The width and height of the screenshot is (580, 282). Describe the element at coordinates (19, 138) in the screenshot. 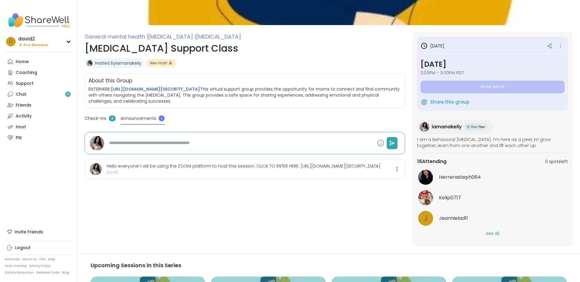

I see `div: PSI` at that location.